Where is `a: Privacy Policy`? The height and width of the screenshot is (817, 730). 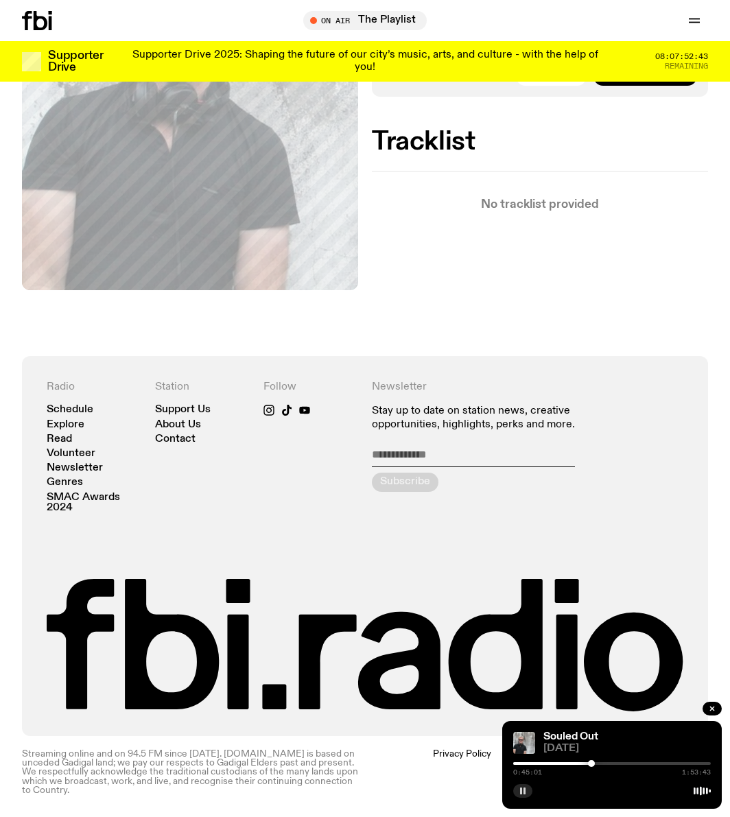 a: Privacy Policy is located at coordinates (462, 773).